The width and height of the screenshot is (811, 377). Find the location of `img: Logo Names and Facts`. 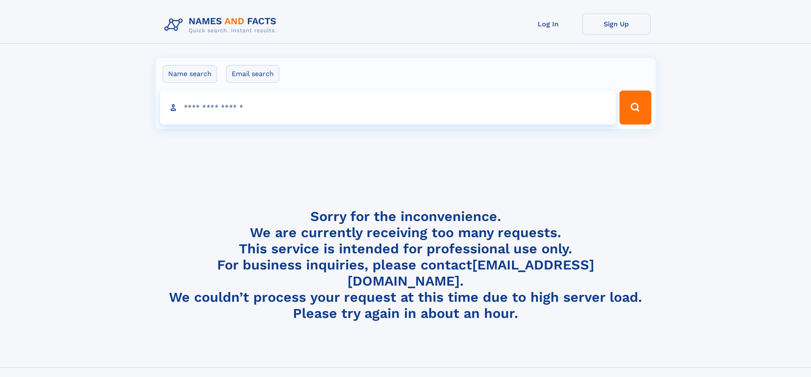

img: Logo Names and Facts is located at coordinates (222, 25).